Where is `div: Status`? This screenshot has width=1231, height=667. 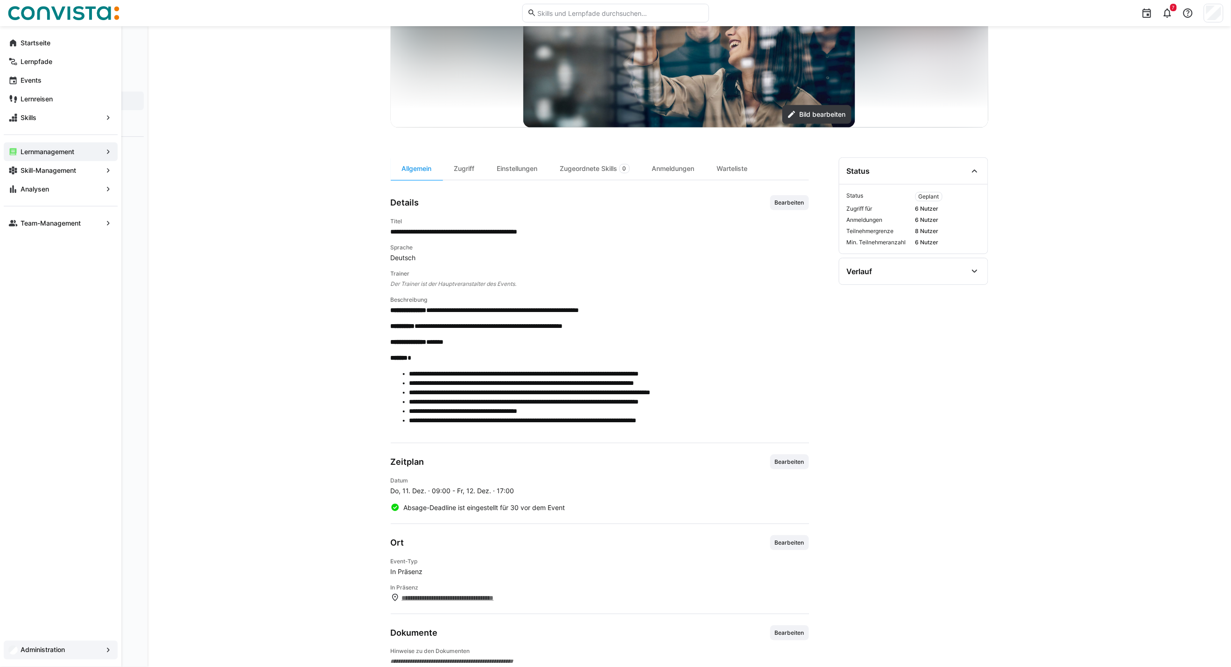 div: Status is located at coordinates (859, 171).